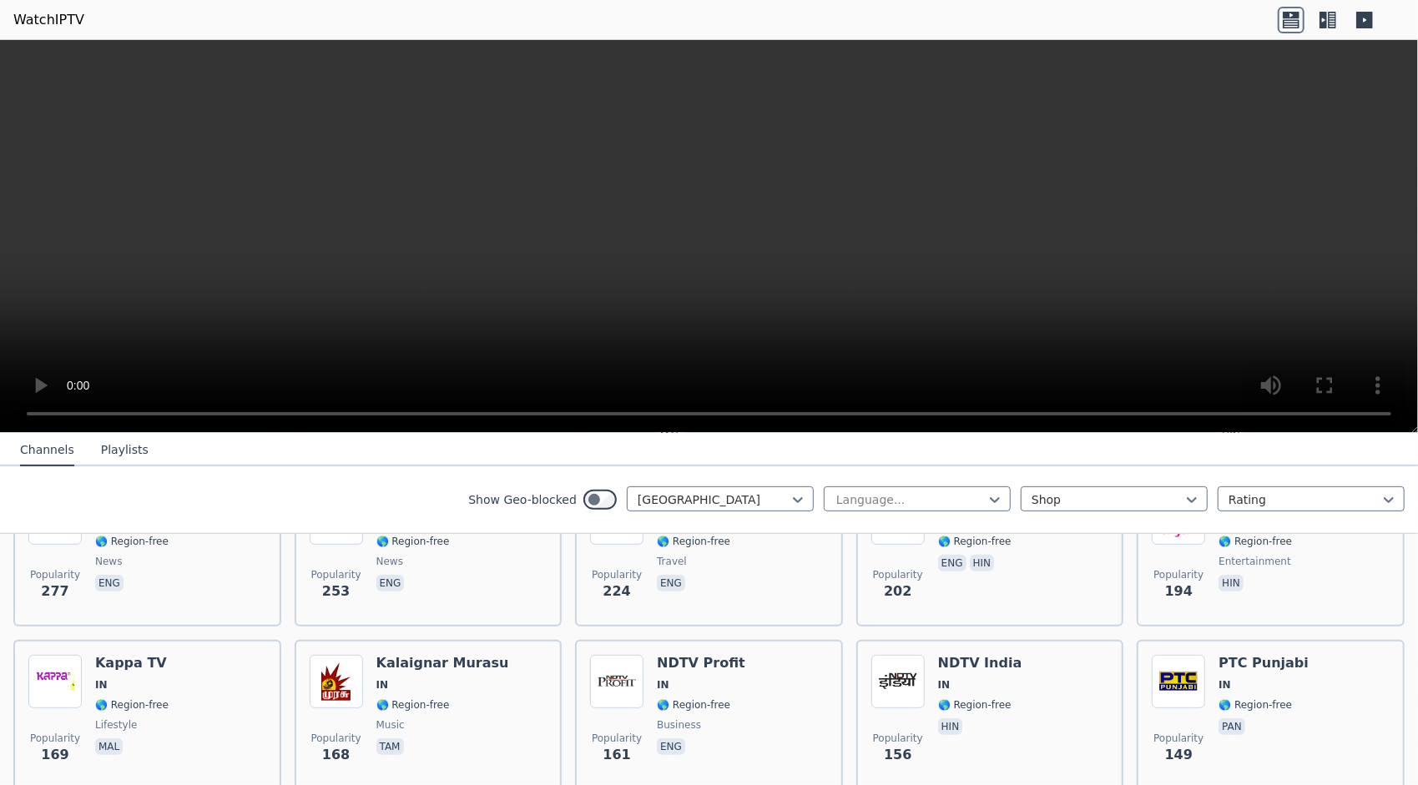  What do you see at coordinates (391, 725) in the screenshot?
I see `span: music` at bounding box center [391, 725].